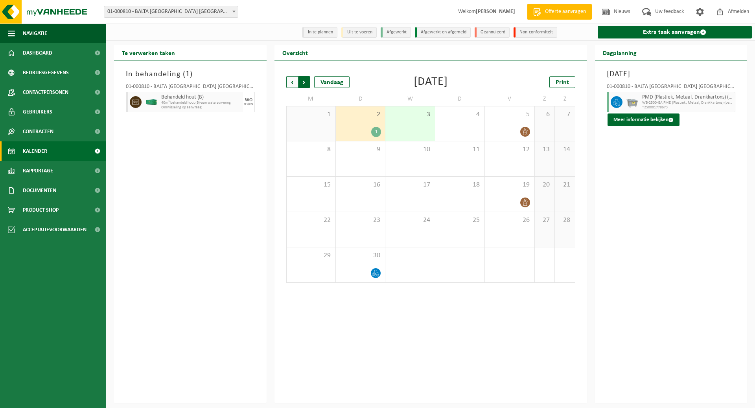 This screenshot has height=408, width=755. What do you see at coordinates (509, 150) in the screenshot?
I see `span: 12` at bounding box center [509, 150].